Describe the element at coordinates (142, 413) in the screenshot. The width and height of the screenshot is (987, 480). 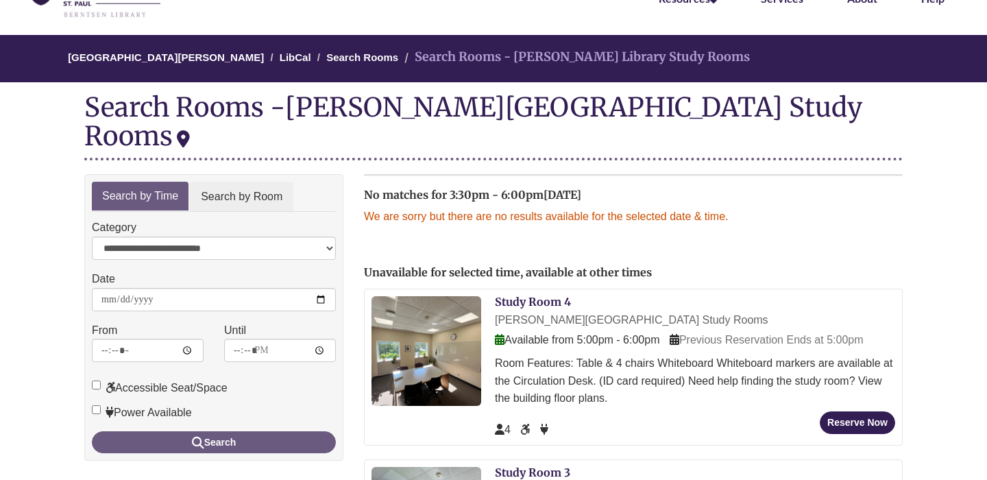
I see `label: Power Available` at that location.